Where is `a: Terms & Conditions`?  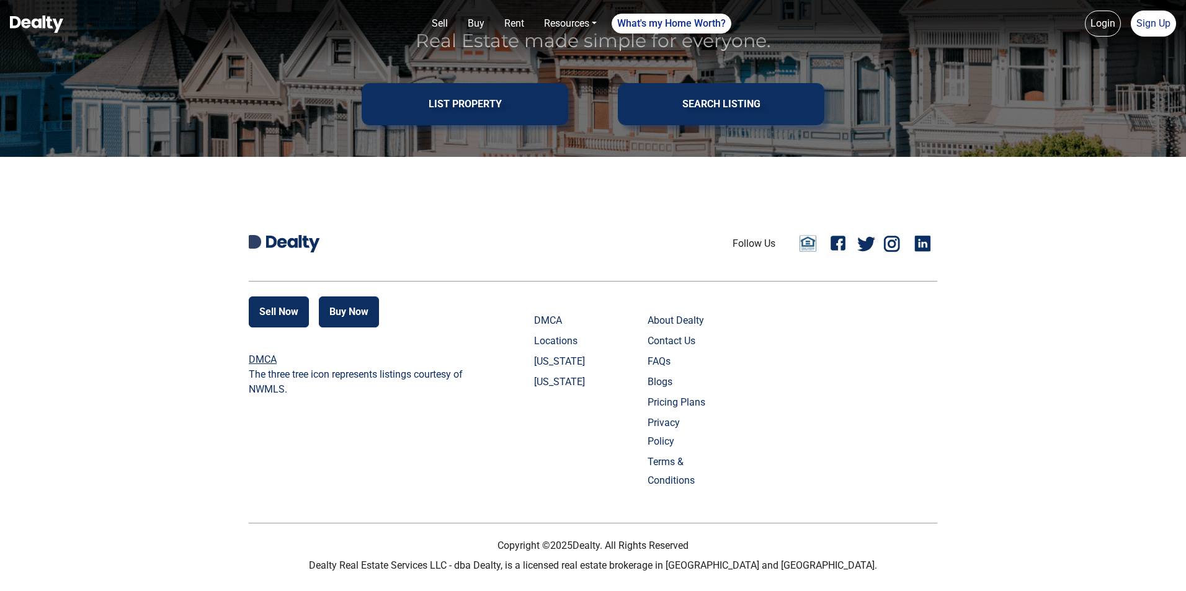
a: Terms & Conditions is located at coordinates (678, 471).